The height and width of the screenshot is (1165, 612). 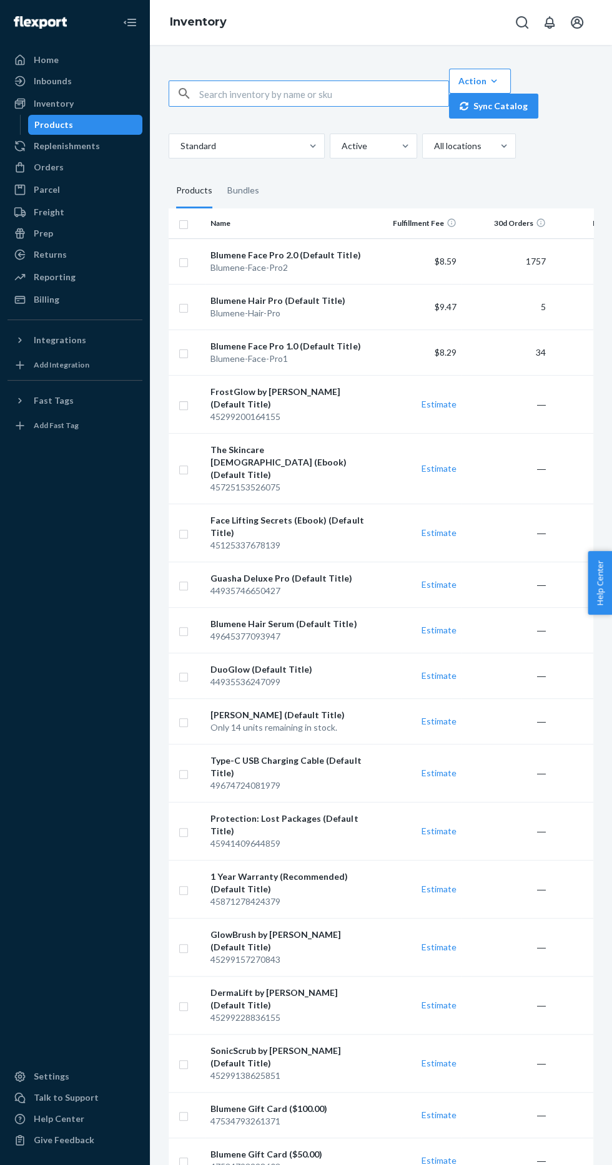 I want to click on div: Type-C USB Charging Cable (Default Title), so click(x=288, y=767).